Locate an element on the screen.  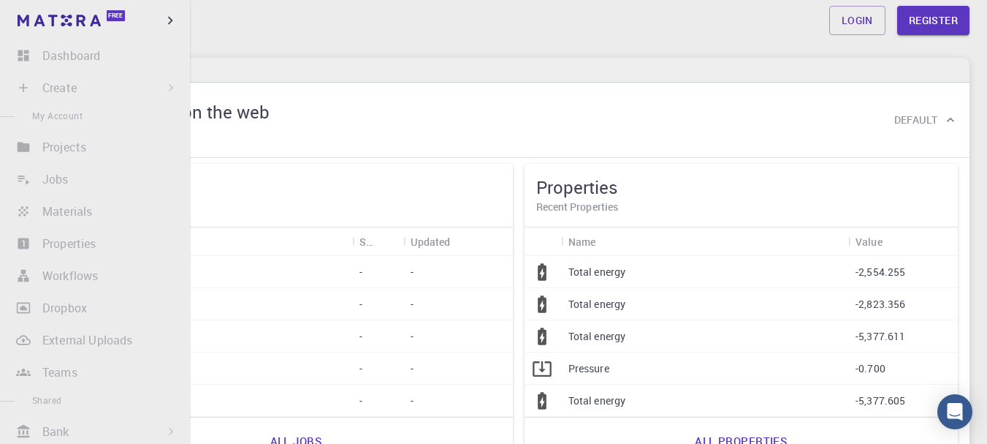
h6: Default is located at coordinates (916, 120).